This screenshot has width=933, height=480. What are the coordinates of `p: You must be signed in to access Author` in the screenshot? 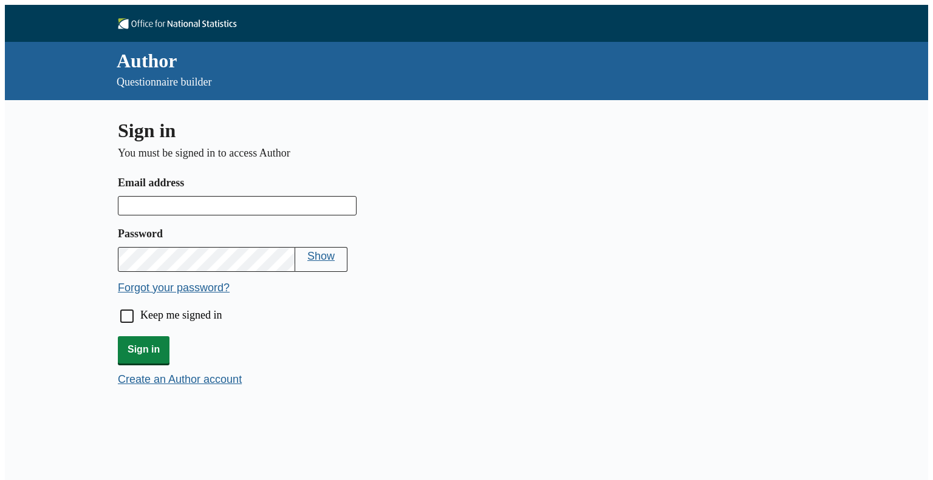 It's located at (349, 153).